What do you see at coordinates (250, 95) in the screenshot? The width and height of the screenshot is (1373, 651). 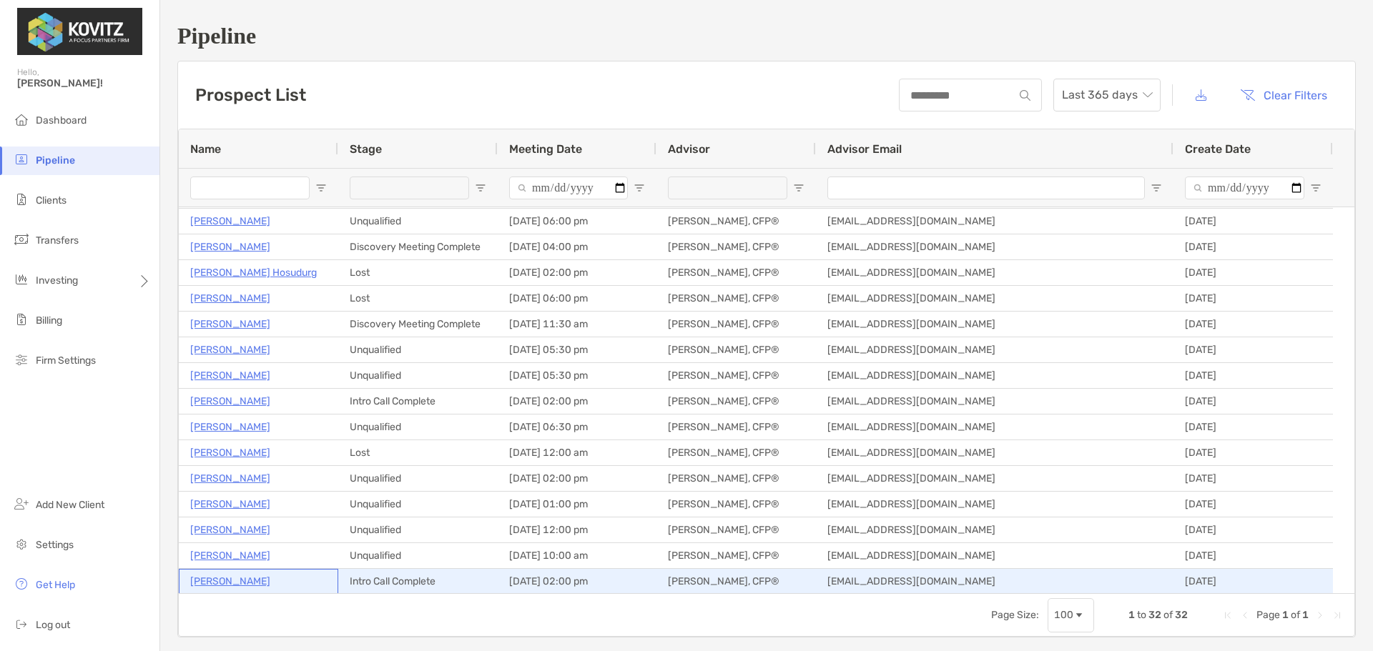 I see `h3: Prospect List` at bounding box center [250, 95].